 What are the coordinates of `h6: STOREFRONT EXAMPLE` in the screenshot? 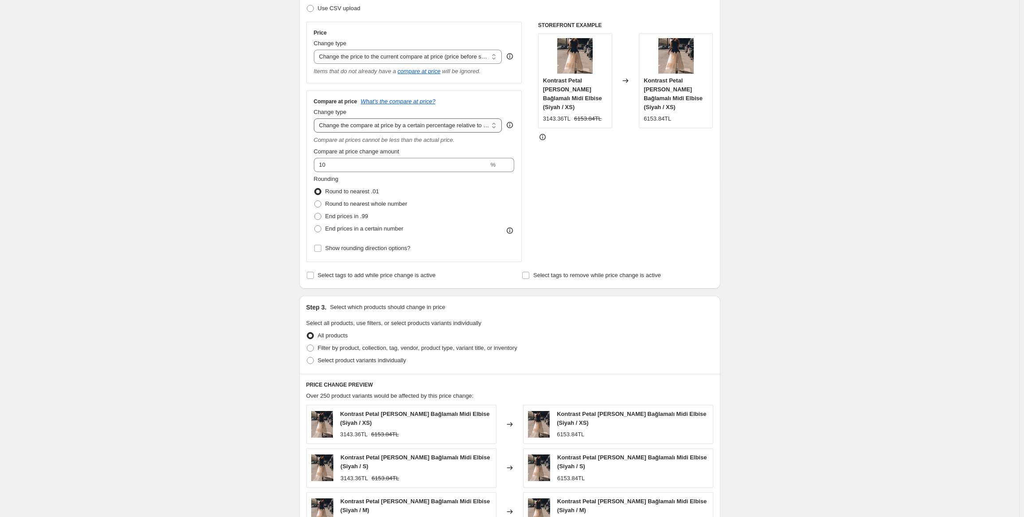 It's located at (626, 25).